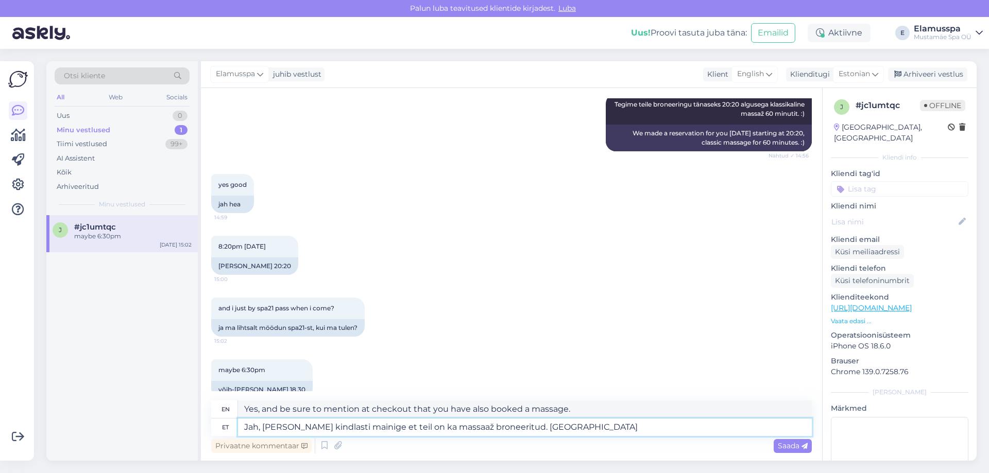 The height and width of the screenshot is (473, 989). Describe the element at coordinates (95, 227) in the screenshot. I see `span: #jc1umtqc` at that location.